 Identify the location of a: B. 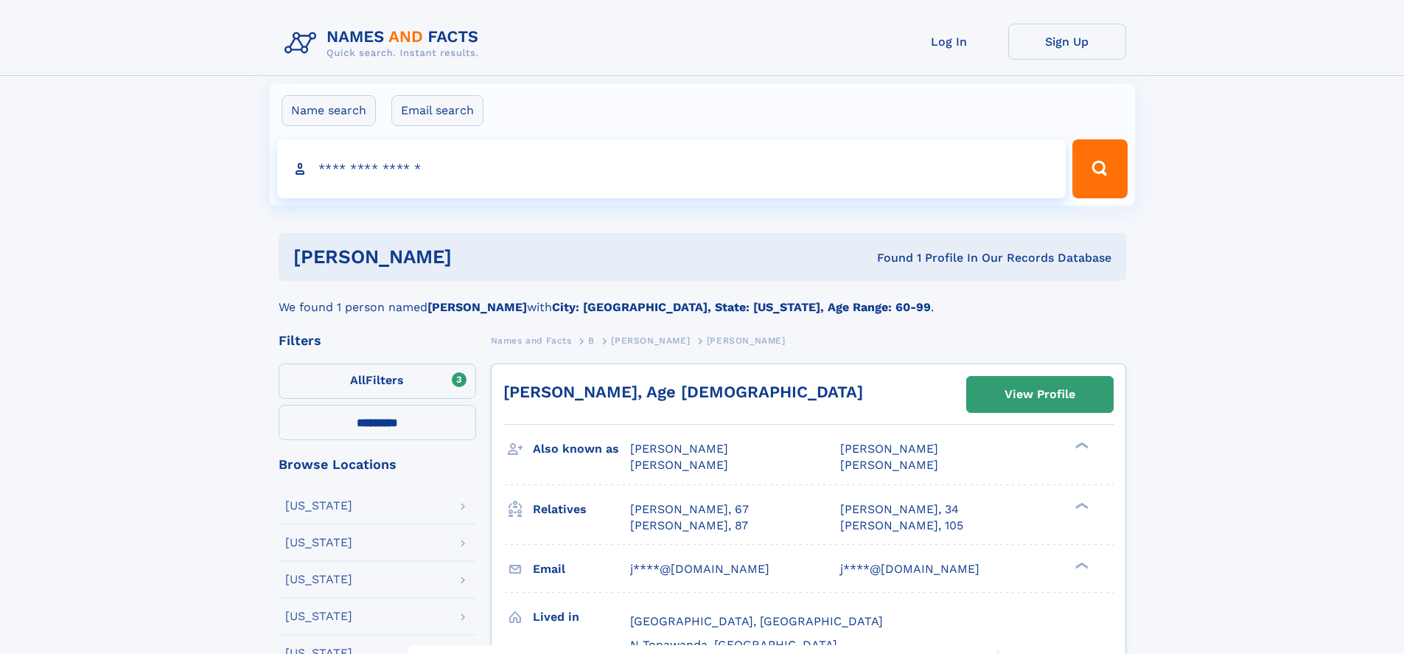
(591, 340).